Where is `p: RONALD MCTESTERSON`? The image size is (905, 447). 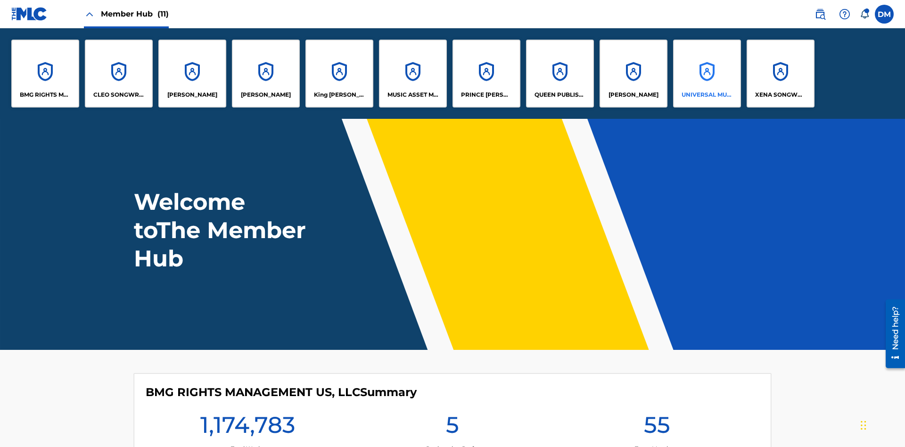 p: RONALD MCTESTERSON is located at coordinates (634, 95).